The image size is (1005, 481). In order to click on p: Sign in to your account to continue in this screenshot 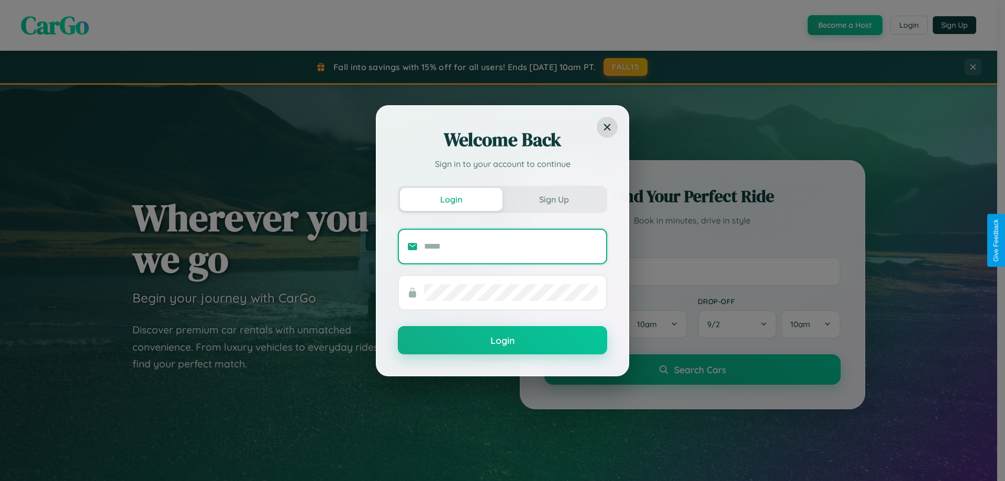, I will do `click(502, 164)`.